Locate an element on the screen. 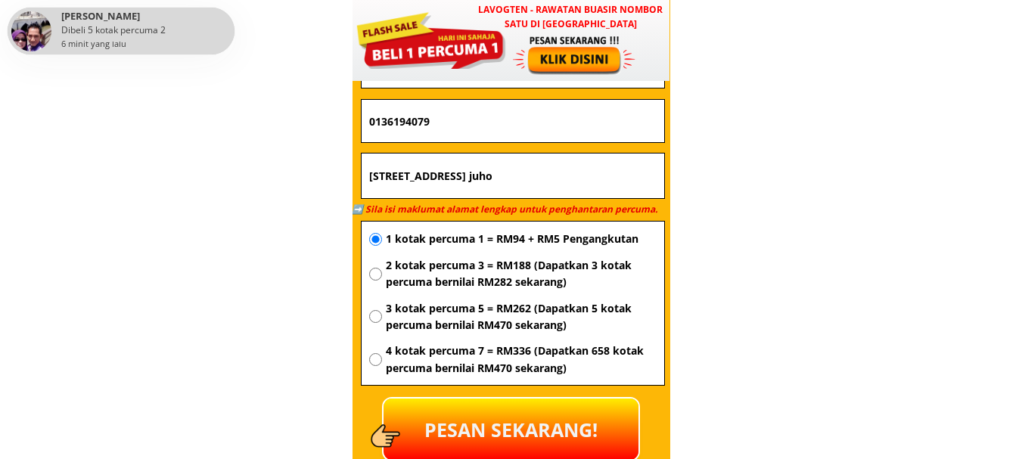  h3: ➡️ Sila isi maklumat alamat lengkap untuk penghantaran percuma. is located at coordinates (508, 209).